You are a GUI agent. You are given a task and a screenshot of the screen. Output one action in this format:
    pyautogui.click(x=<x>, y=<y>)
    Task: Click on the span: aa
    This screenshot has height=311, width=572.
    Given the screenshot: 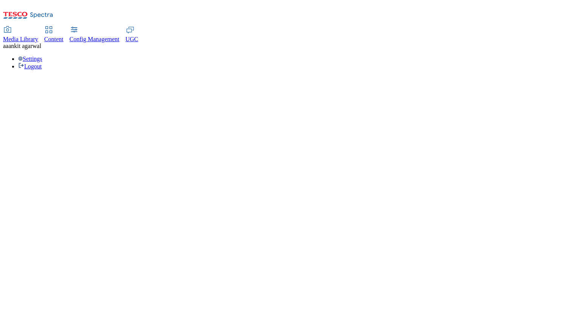 What is the action you would take?
    pyautogui.click(x=6, y=46)
    